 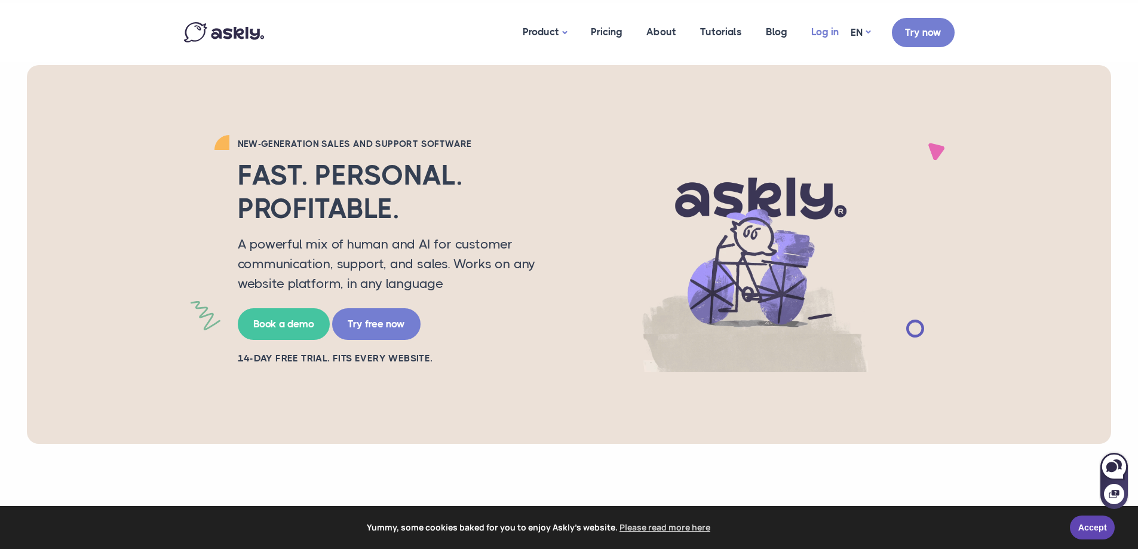 What do you see at coordinates (721, 32) in the screenshot?
I see `a: Tutorials` at bounding box center [721, 32].